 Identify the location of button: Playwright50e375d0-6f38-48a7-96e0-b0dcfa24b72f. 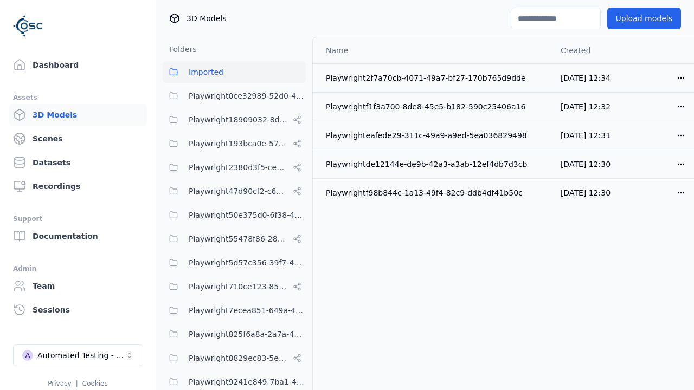
(234, 215).